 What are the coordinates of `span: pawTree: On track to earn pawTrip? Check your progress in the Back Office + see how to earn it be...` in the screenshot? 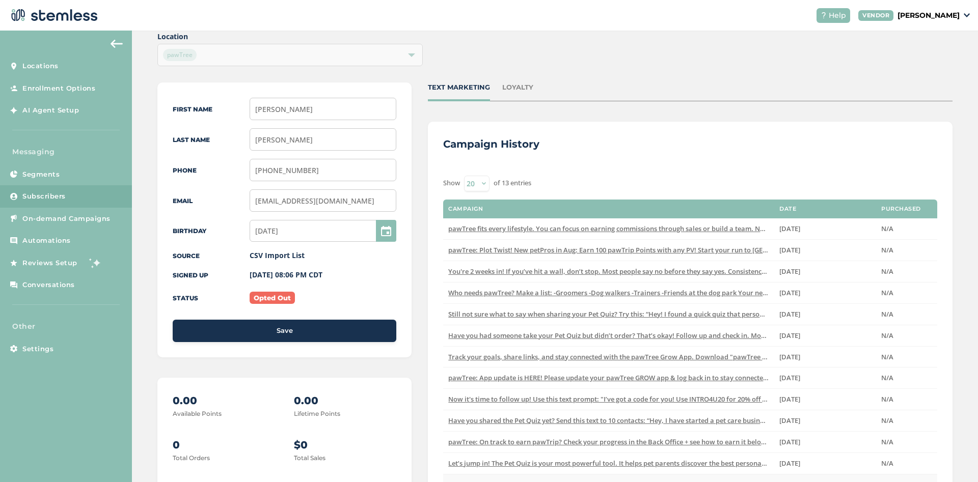 It's located at (640, 442).